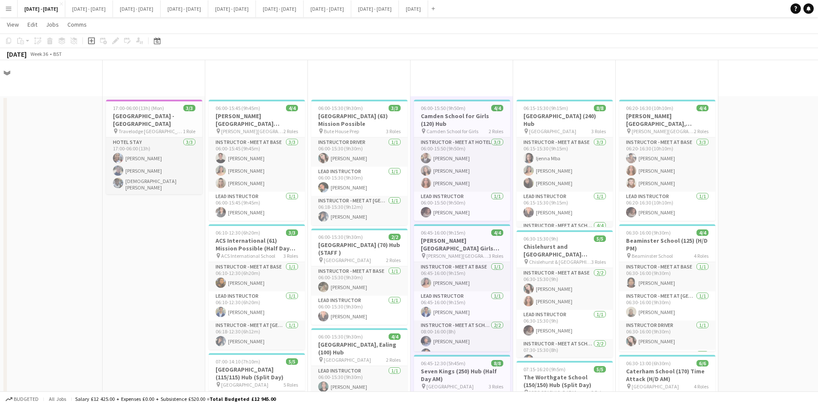 The width and height of the screenshot is (818, 406). Describe the element at coordinates (546, 108) in the screenshot. I see `span: 06:15-15:30 (9h15m)` at that location.